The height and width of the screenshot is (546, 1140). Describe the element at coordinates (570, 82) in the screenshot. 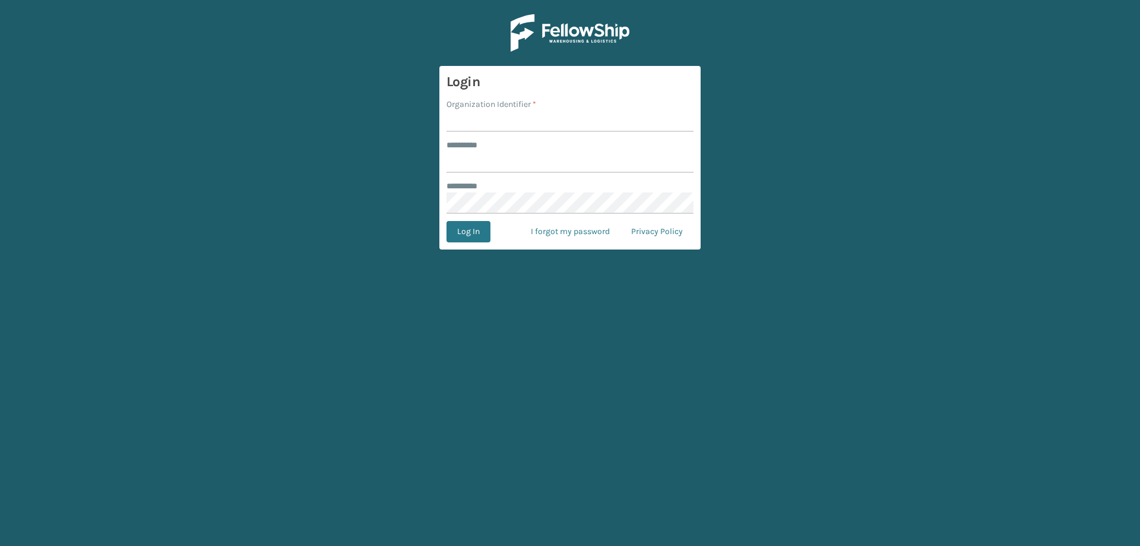

I see `h3: Login` at that location.